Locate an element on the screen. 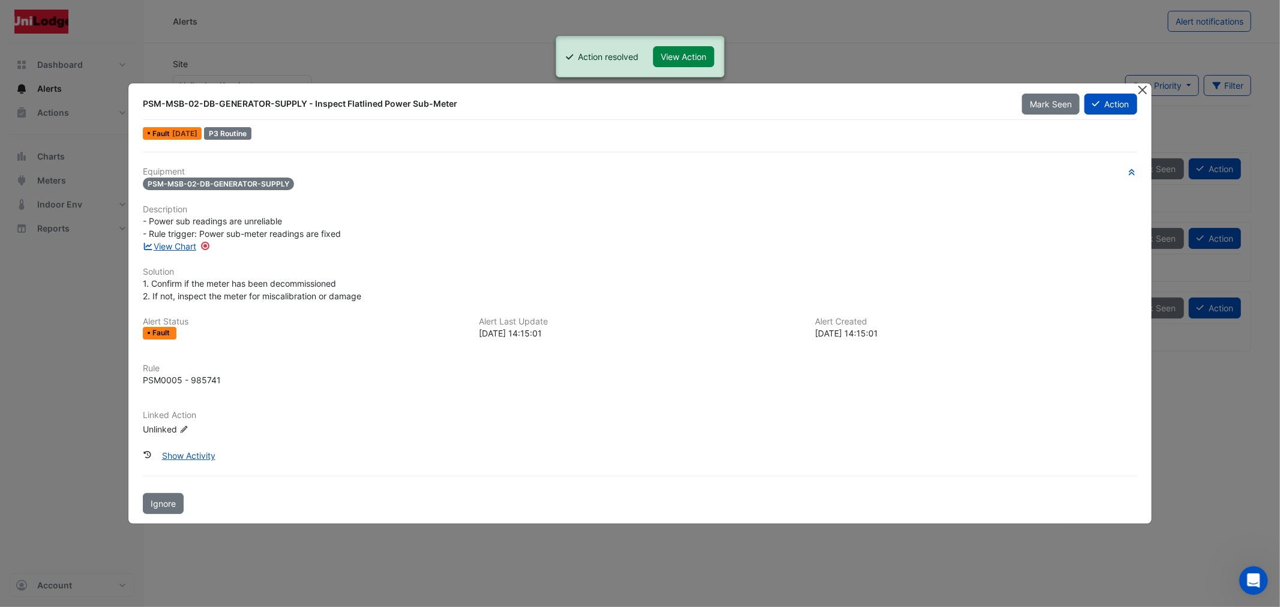 The width and height of the screenshot is (1280, 607). h6: Solution is located at coordinates (640, 272).